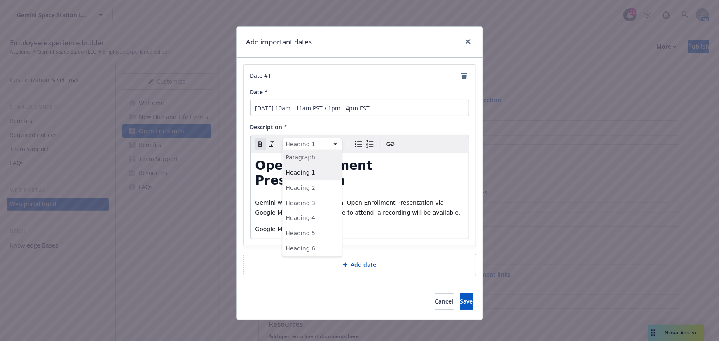 The height and width of the screenshot is (341, 719). What do you see at coordinates (167, 82) in the screenshot?
I see `div: Customize` at bounding box center [167, 82].